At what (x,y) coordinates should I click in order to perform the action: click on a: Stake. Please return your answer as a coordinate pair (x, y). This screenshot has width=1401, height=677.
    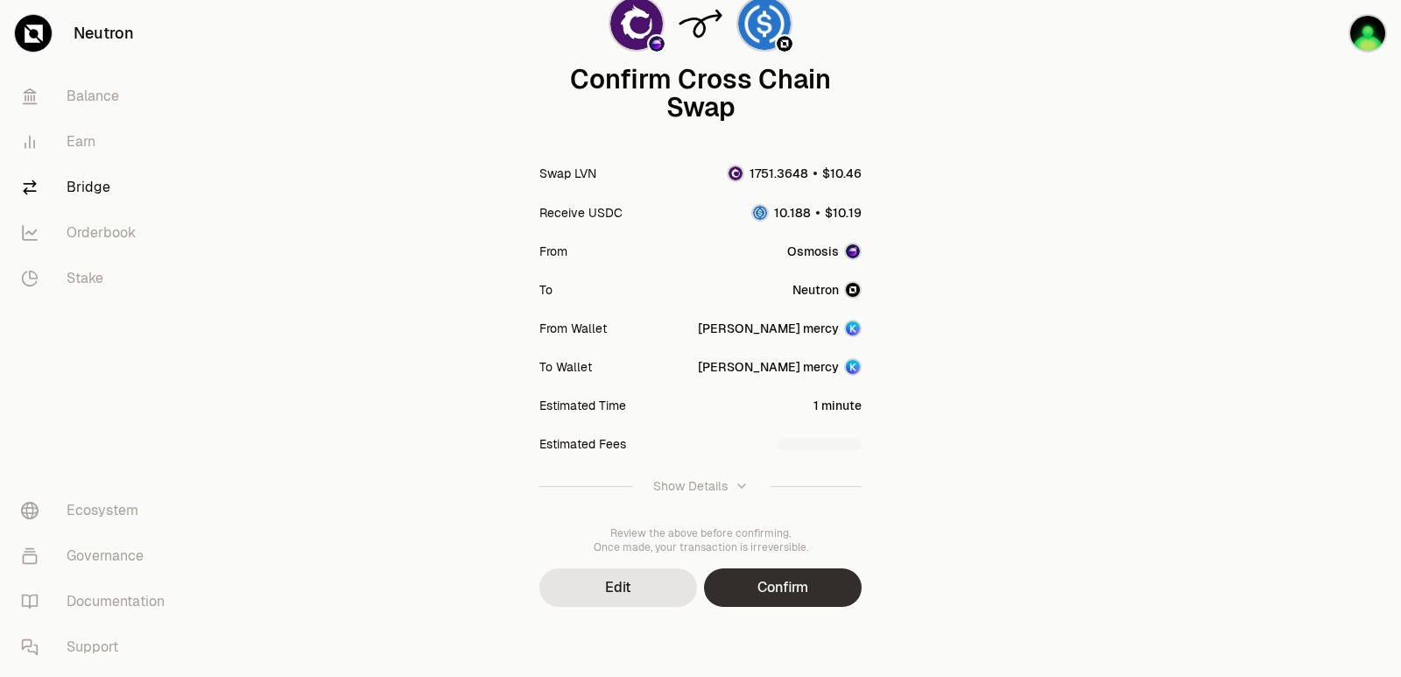
    Looking at the image, I should click on (98, 278).